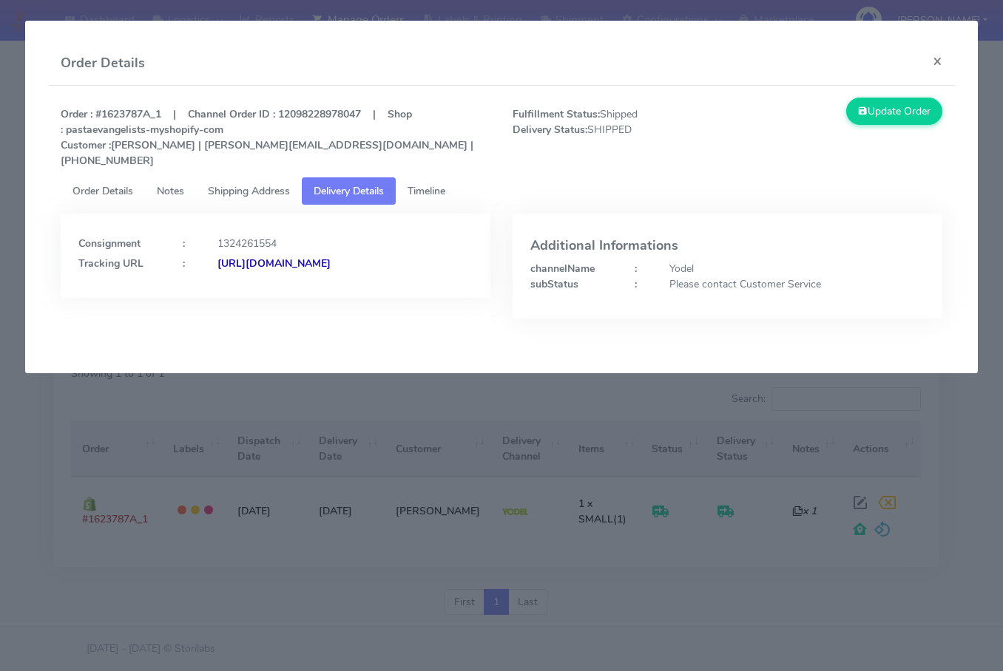 The image size is (1003, 671). I want to click on strong: Tracking URL, so click(111, 263).